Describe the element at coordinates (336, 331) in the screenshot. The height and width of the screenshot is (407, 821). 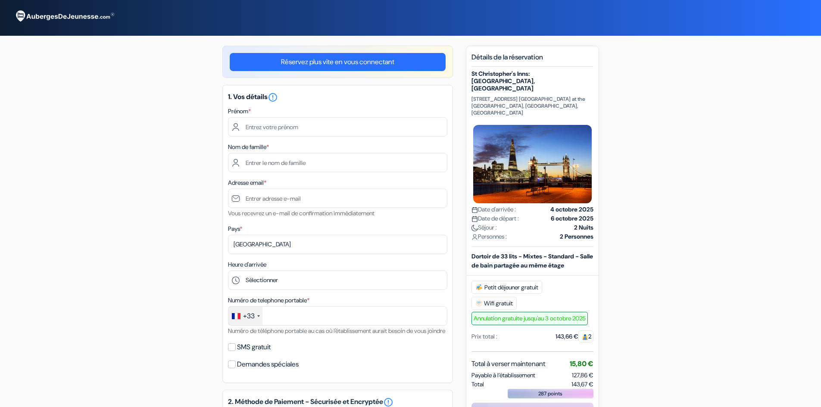
I see `small: Numéro de téléphone portable au cas où l'établissement aurait besoin de vous joindre` at that location.